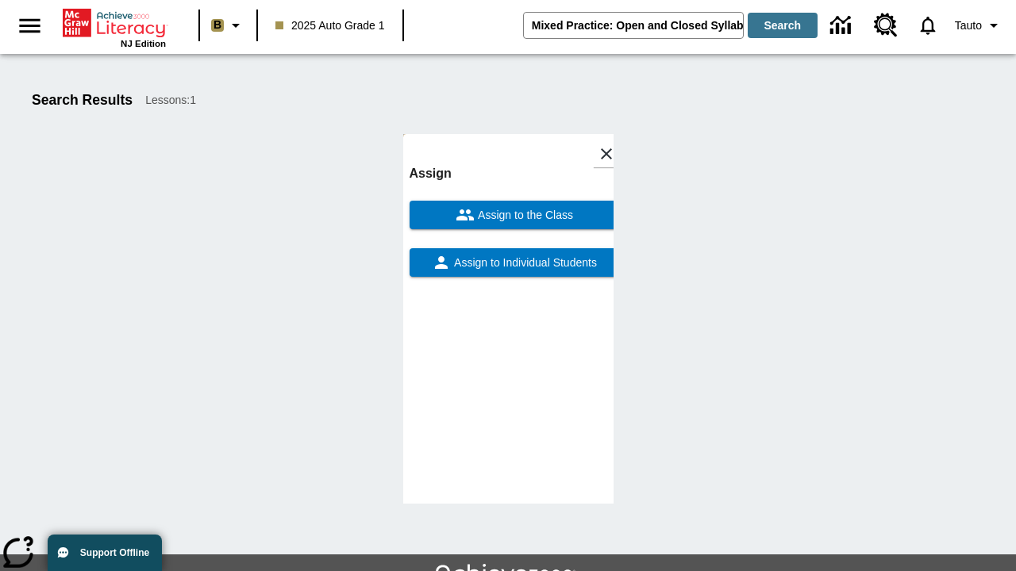 The width and height of the screenshot is (1016, 571). I want to click on button: Assign to the Class, so click(514, 215).